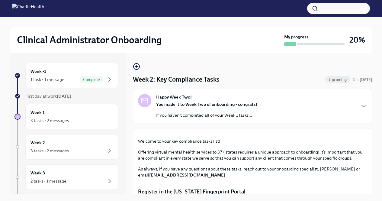 Image resolution: width=382 pixels, height=201 pixels. What do you see at coordinates (38, 71) in the screenshot?
I see `h6: Week -1` at bounding box center [38, 71].